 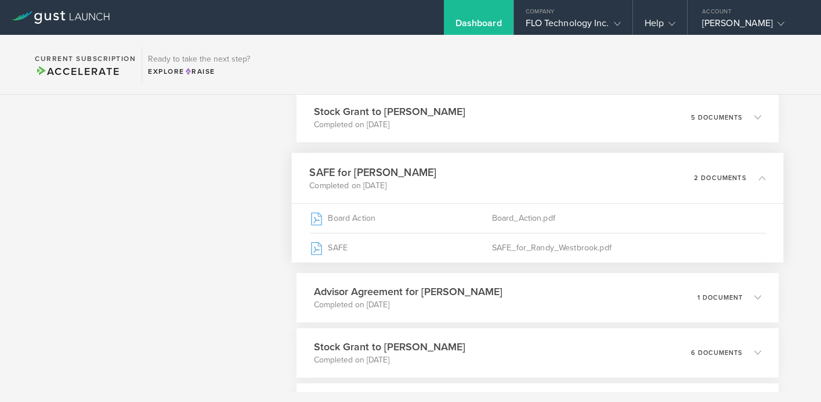 What do you see at coordinates (720, 177) in the screenshot?
I see `p: 2 documents` at bounding box center [720, 177].